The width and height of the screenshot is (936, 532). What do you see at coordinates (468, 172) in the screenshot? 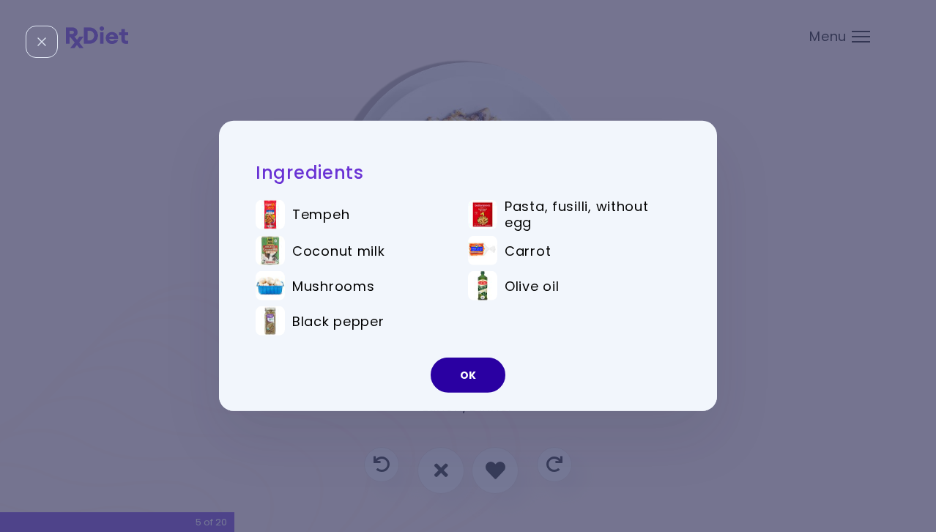
I see `h2: Ingredients` at bounding box center [468, 172].